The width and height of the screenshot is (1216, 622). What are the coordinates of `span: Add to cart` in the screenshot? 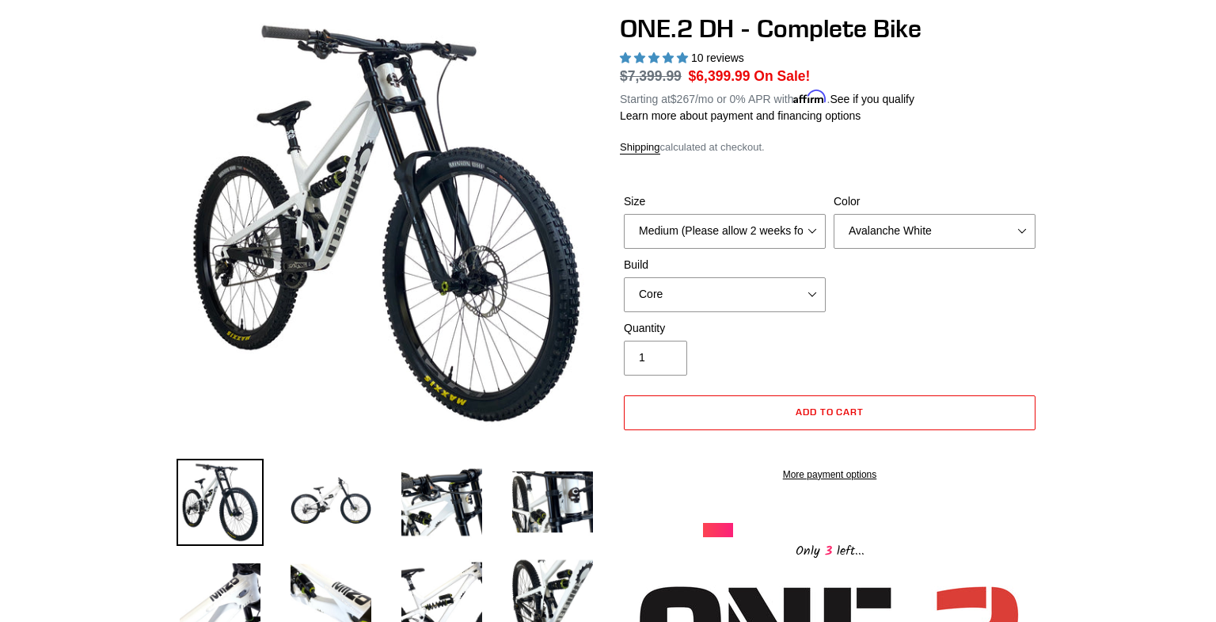 It's located at (830, 411).